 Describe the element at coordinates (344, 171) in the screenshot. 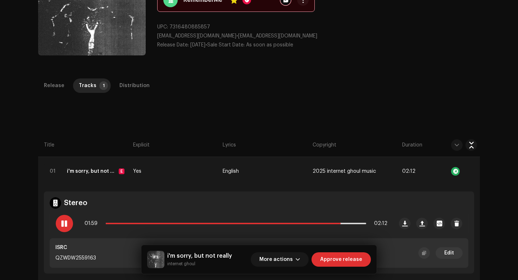

I see `span: 2025 internet ghoul music` at that location.